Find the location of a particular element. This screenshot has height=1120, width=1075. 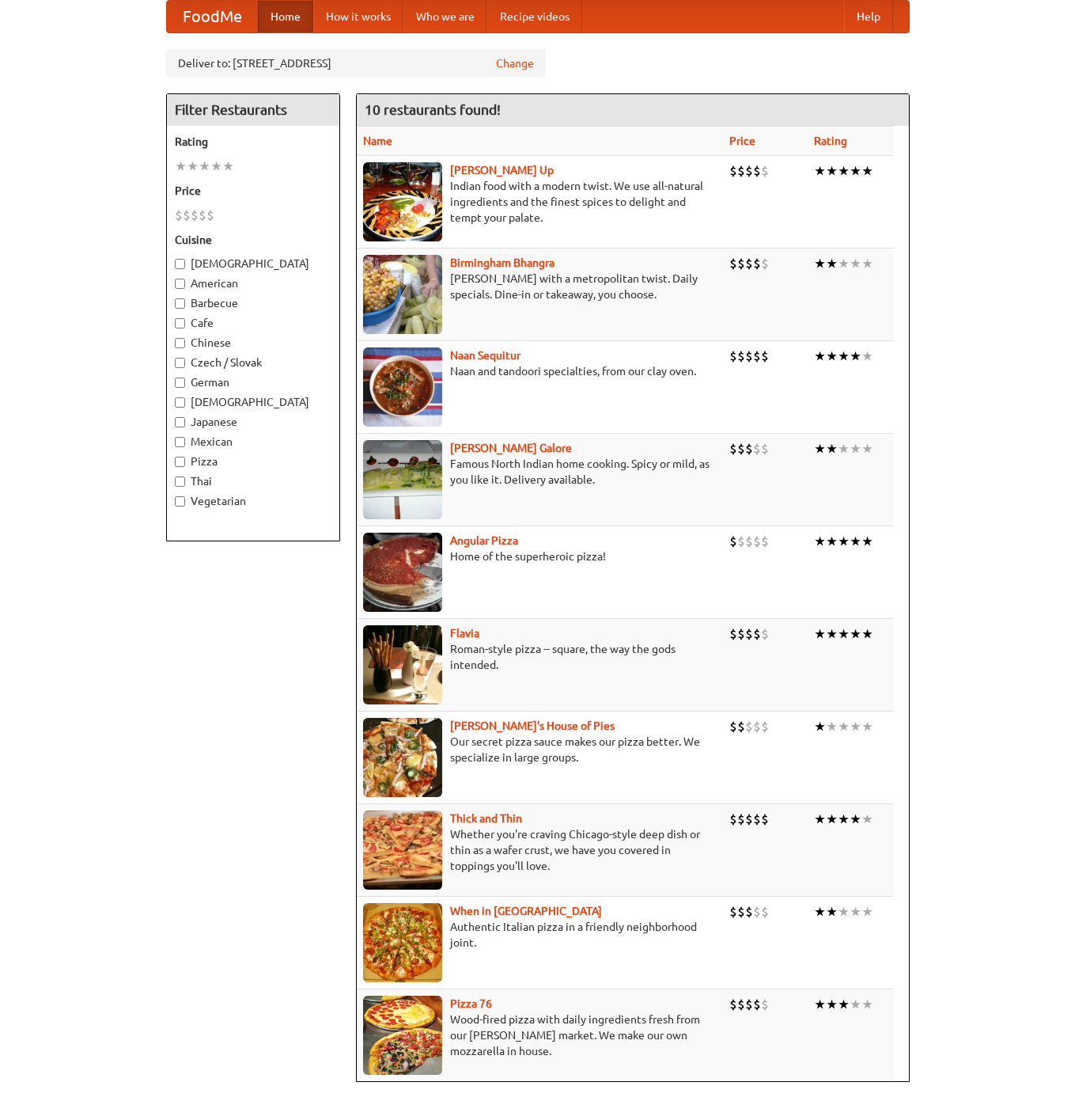

input: Cafe is located at coordinates (180, 323).